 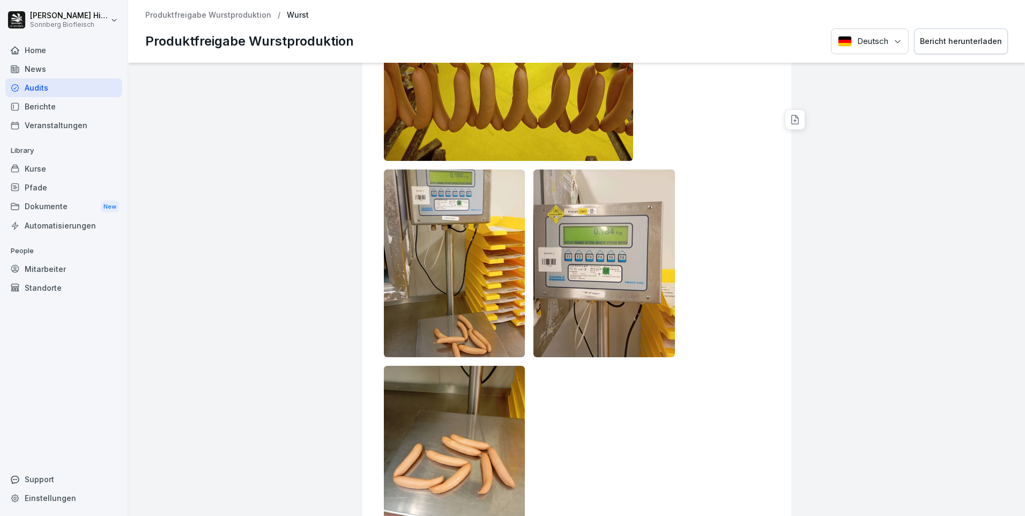 I want to click on a: Audits, so click(x=64, y=87).